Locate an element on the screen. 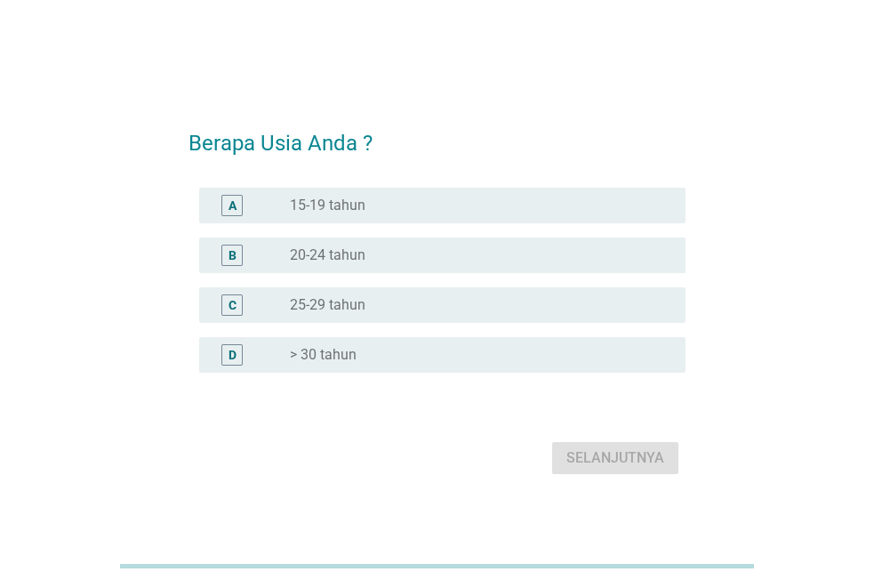 The height and width of the screenshot is (588, 874). div: A is located at coordinates (232, 204).